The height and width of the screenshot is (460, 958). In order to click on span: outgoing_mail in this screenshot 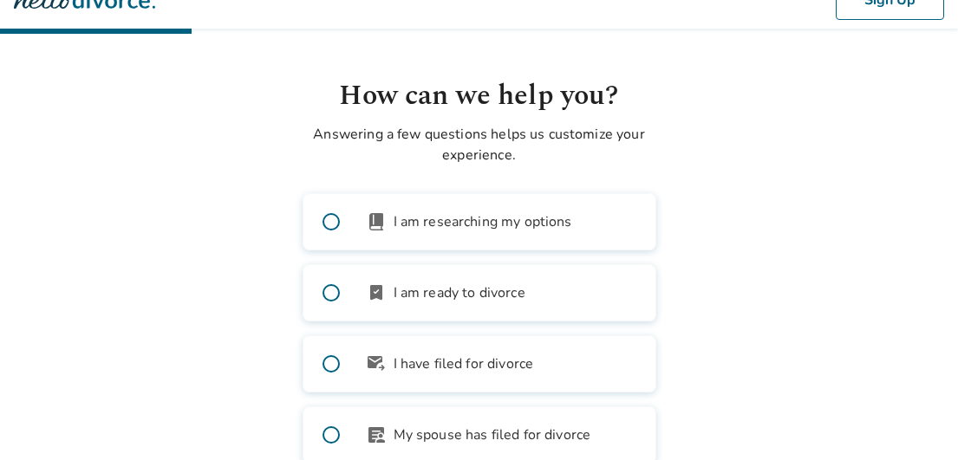, I will do `click(376, 364)`.